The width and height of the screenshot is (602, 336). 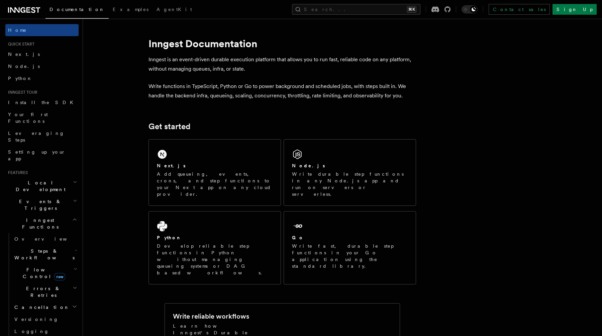 I want to click on a: Home, so click(x=42, y=30).